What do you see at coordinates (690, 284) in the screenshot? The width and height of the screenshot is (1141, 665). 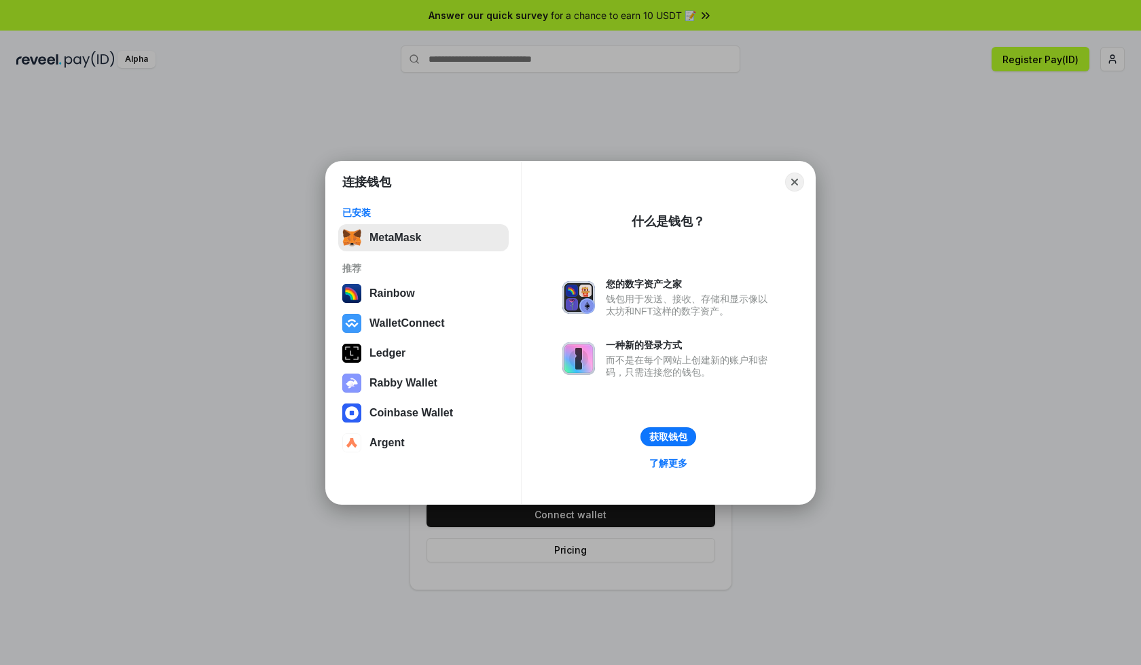 I see `div: 您的数字资产之家` at bounding box center [690, 284].